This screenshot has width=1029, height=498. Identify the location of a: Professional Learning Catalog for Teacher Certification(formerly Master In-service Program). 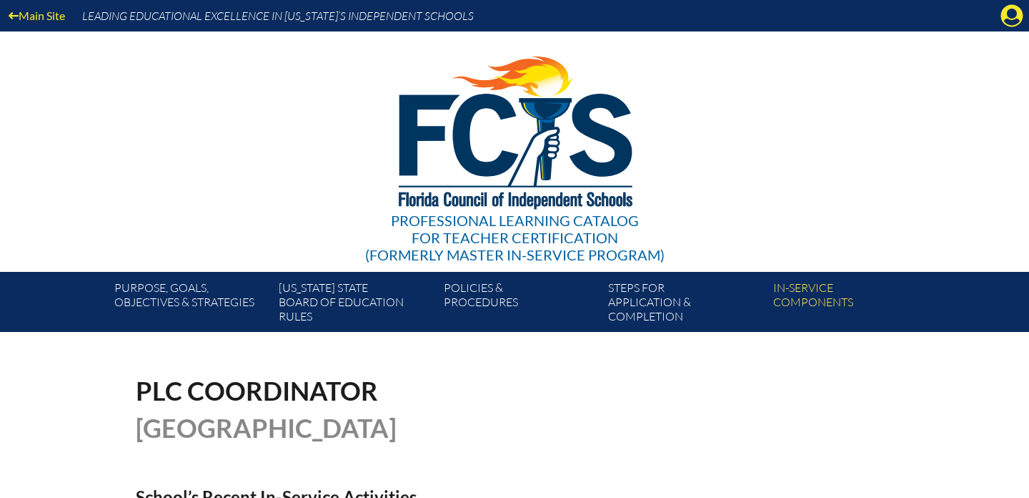
(515, 147).